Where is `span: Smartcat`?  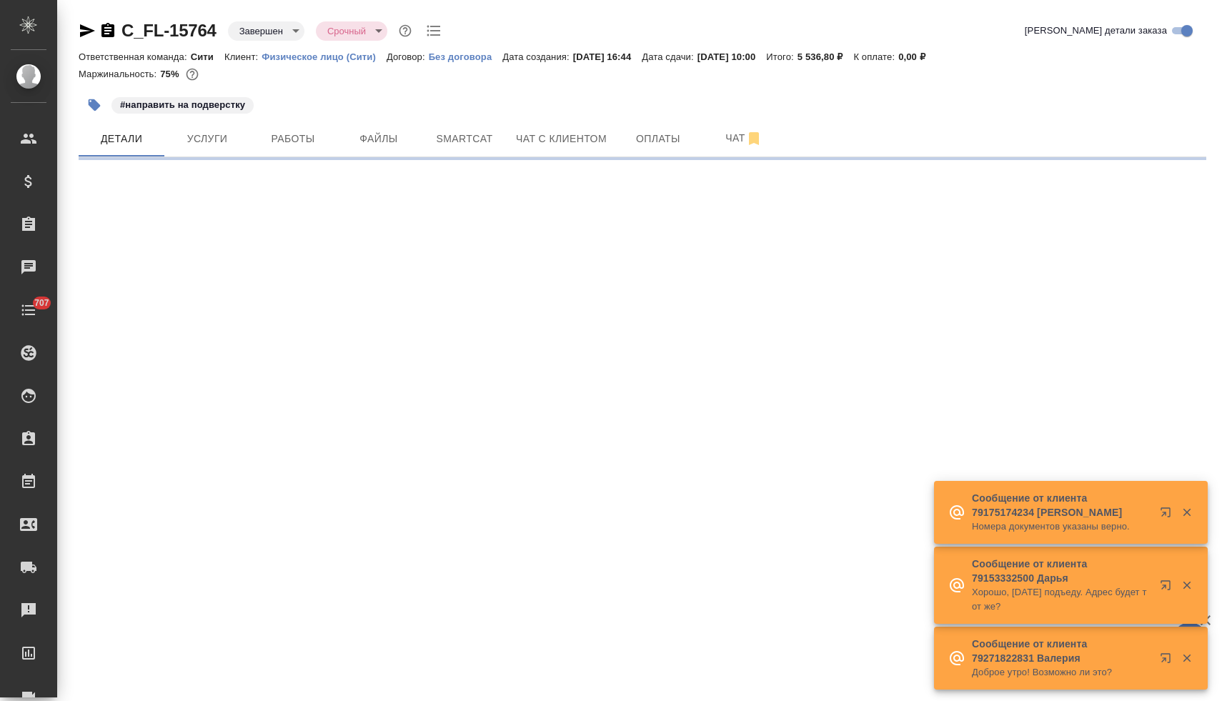 span: Smartcat is located at coordinates (464, 139).